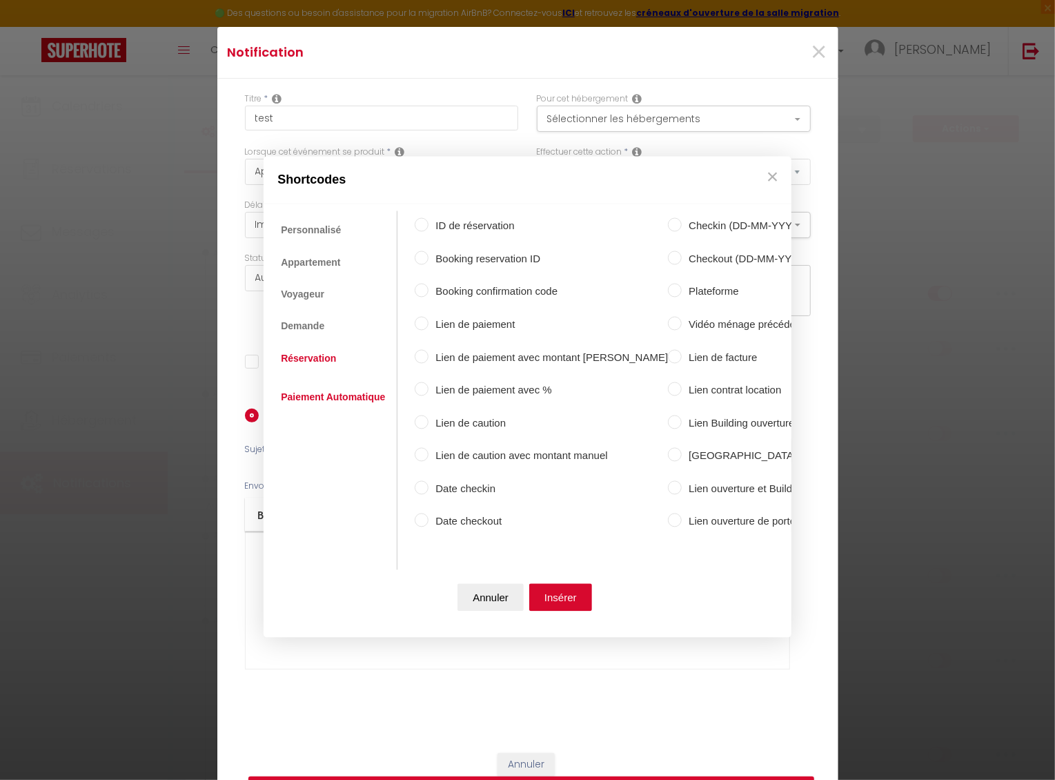 The image size is (1055, 780). What do you see at coordinates (548, 423) in the screenshot?
I see `label: Lien de caution` at bounding box center [548, 423].